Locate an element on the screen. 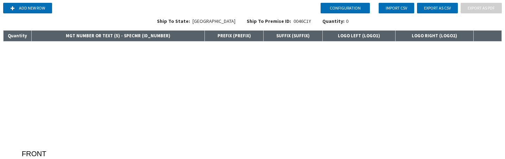  span: Ship To State: is located at coordinates (174, 21).